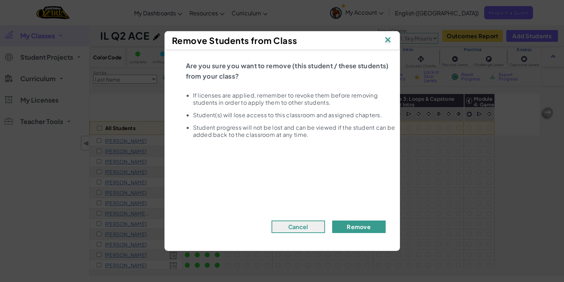 This screenshot has width=564, height=282. Describe the element at coordinates (359, 226) in the screenshot. I see `button: Remove` at that location.